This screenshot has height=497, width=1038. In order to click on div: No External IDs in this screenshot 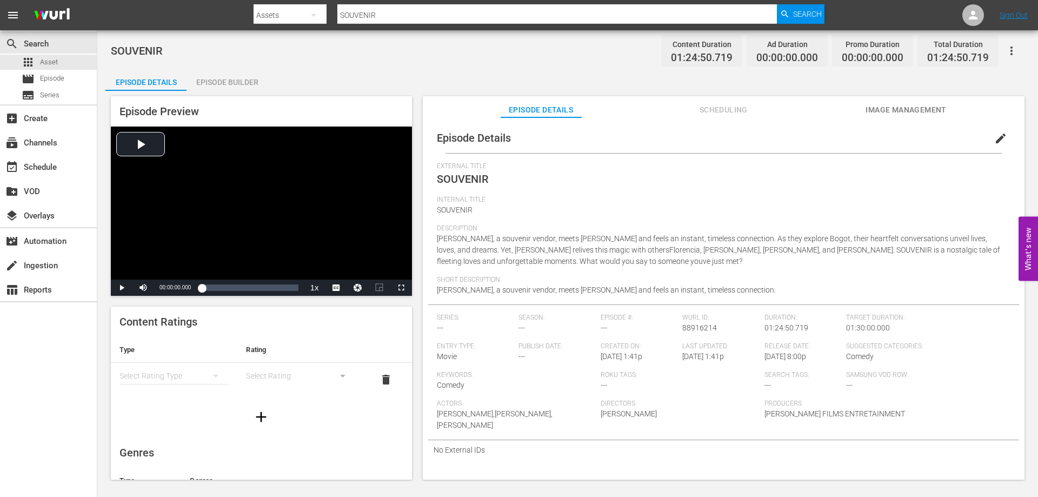, I will do `click(723, 450)`.